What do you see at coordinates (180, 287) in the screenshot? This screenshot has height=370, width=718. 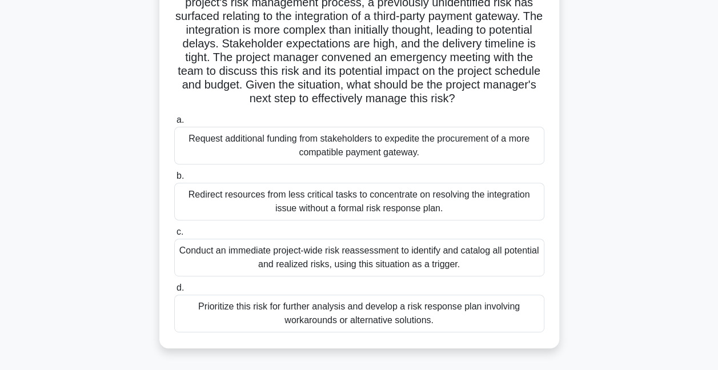 I see `span: d.` at bounding box center [180, 287].